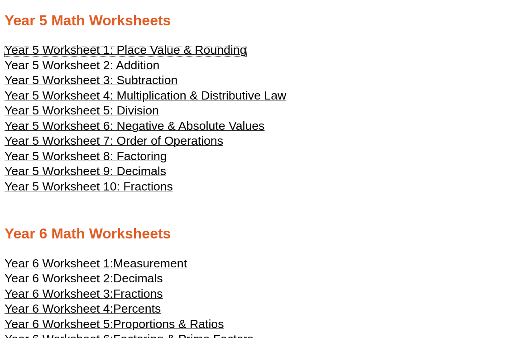  I want to click on a: Year 6 Worksheet 1:Measurement, so click(96, 265).